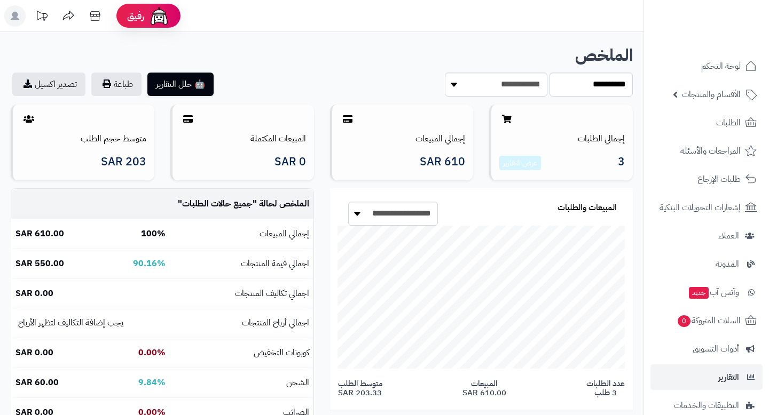  I want to click on a: إجمالي المبيعات, so click(440, 139).